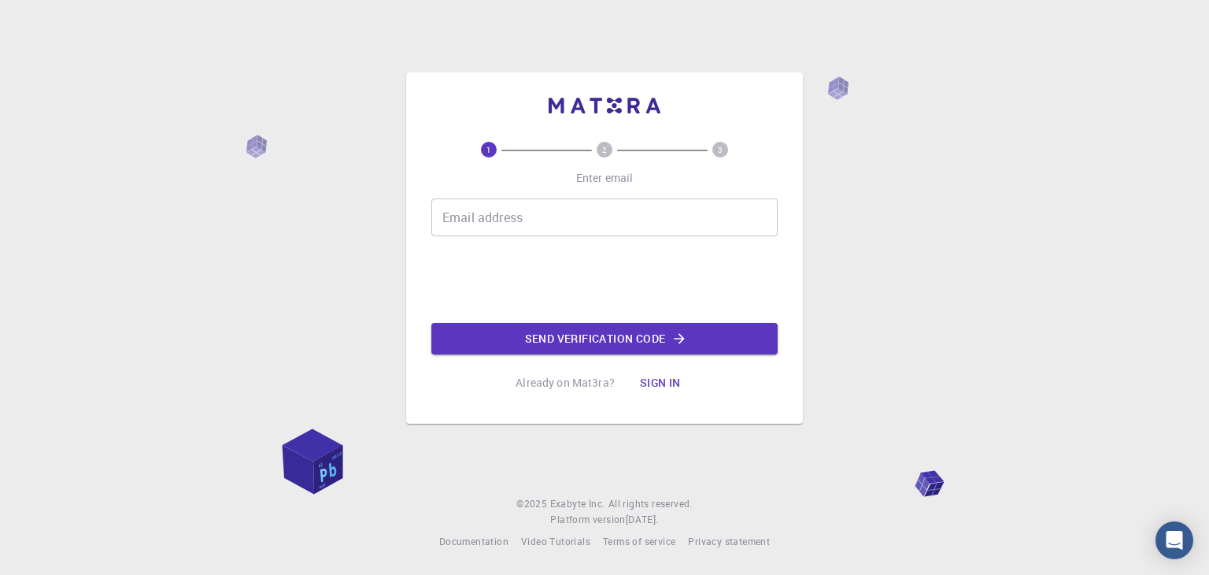  Describe the element at coordinates (605, 178) in the screenshot. I see `p: Enter email` at that location.